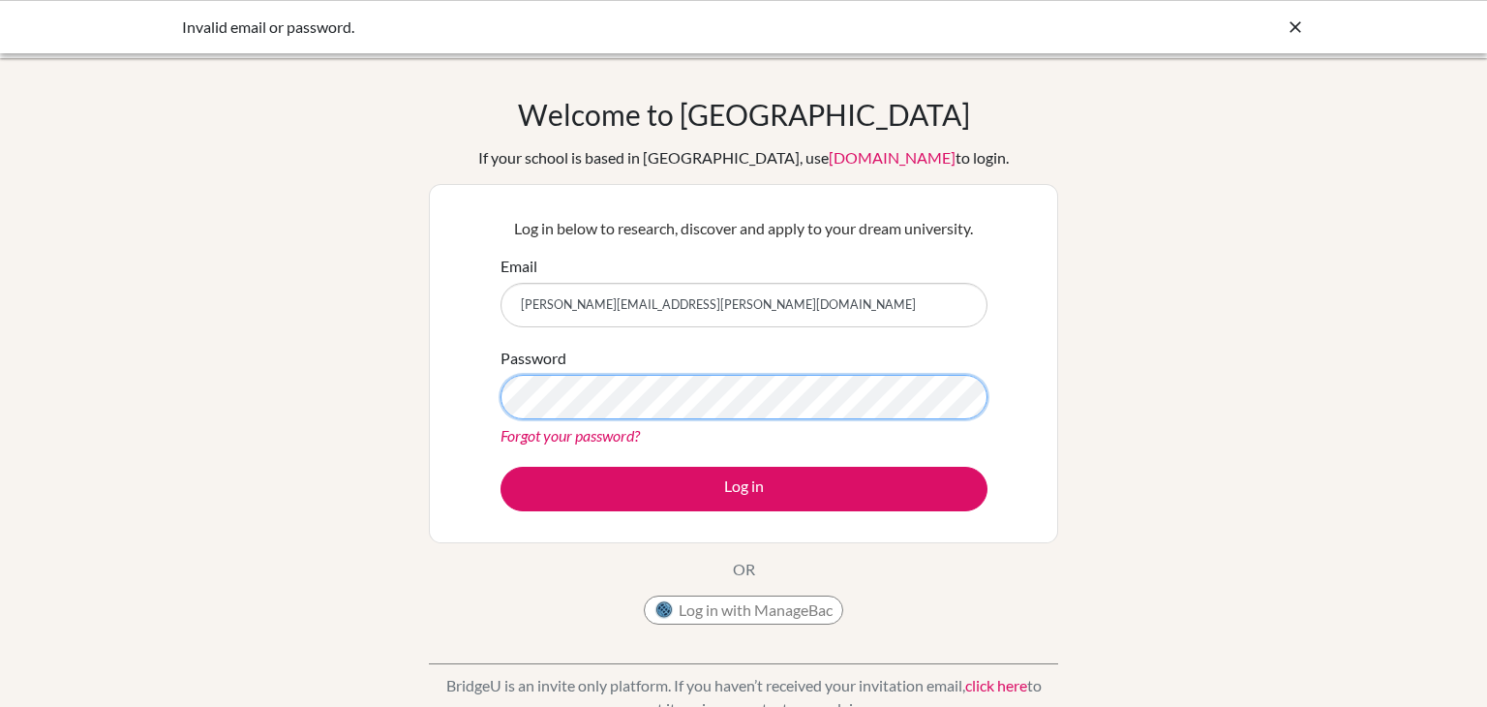 This screenshot has width=1487, height=707. Describe the element at coordinates (570, 435) in the screenshot. I see `a: Forgot your password?` at that location.